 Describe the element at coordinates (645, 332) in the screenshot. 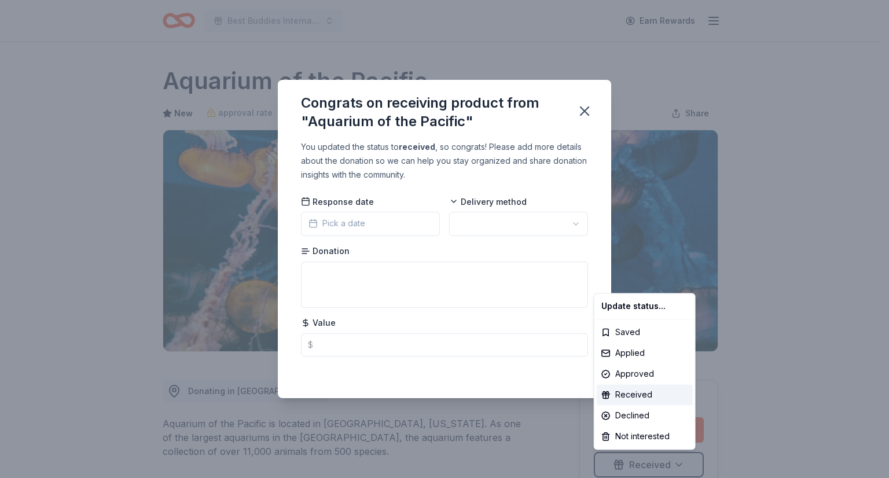

I see `div: Saved` at that location.